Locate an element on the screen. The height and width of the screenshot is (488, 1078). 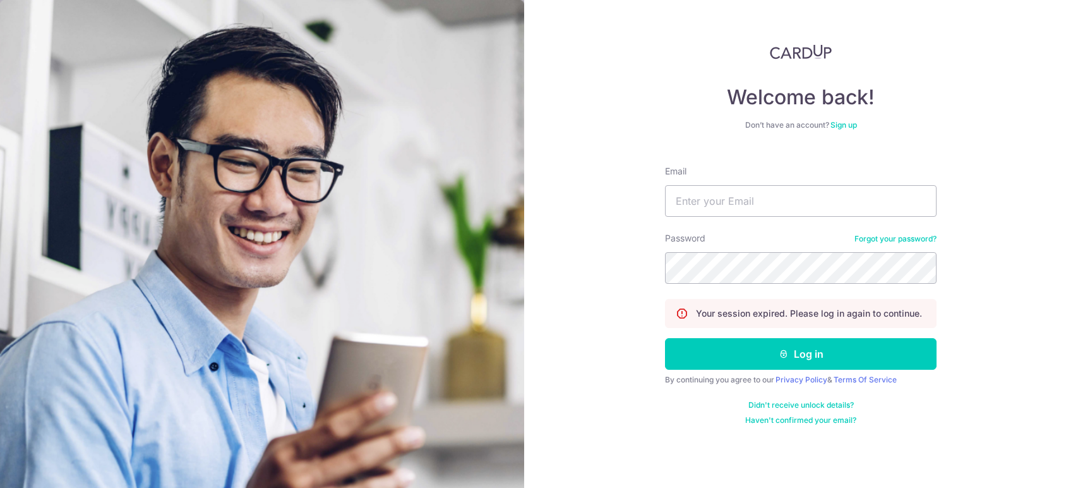
a: Sign up is located at coordinates (844, 124).